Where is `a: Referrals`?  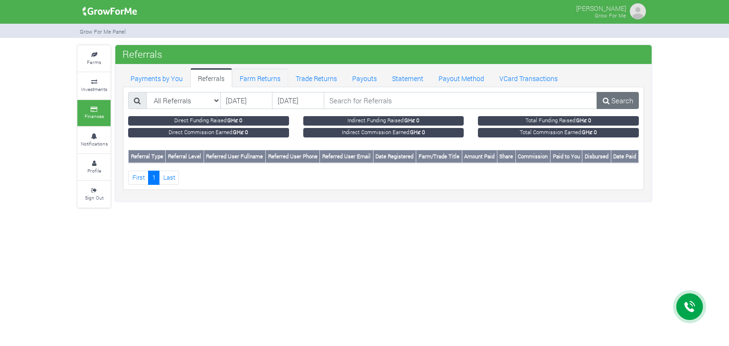 a: Referrals is located at coordinates (211, 78).